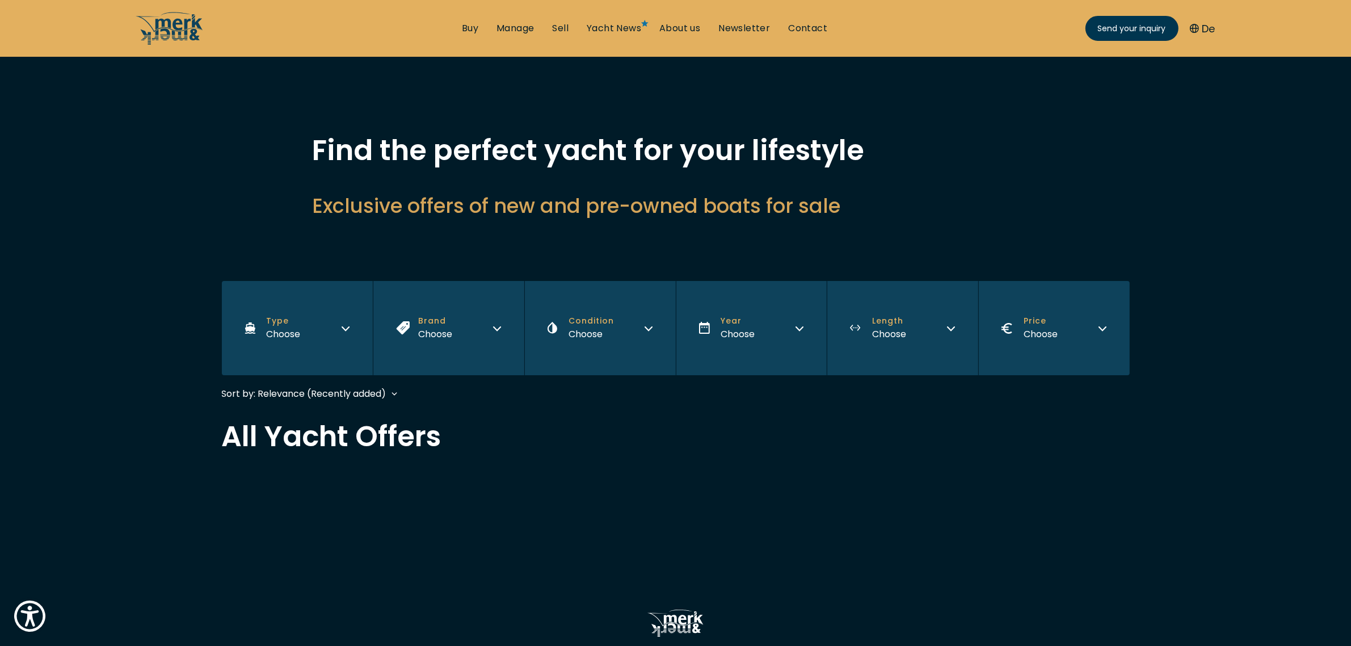 This screenshot has height=646, width=1351. I want to click on button: LengthChoose, so click(902, 328).